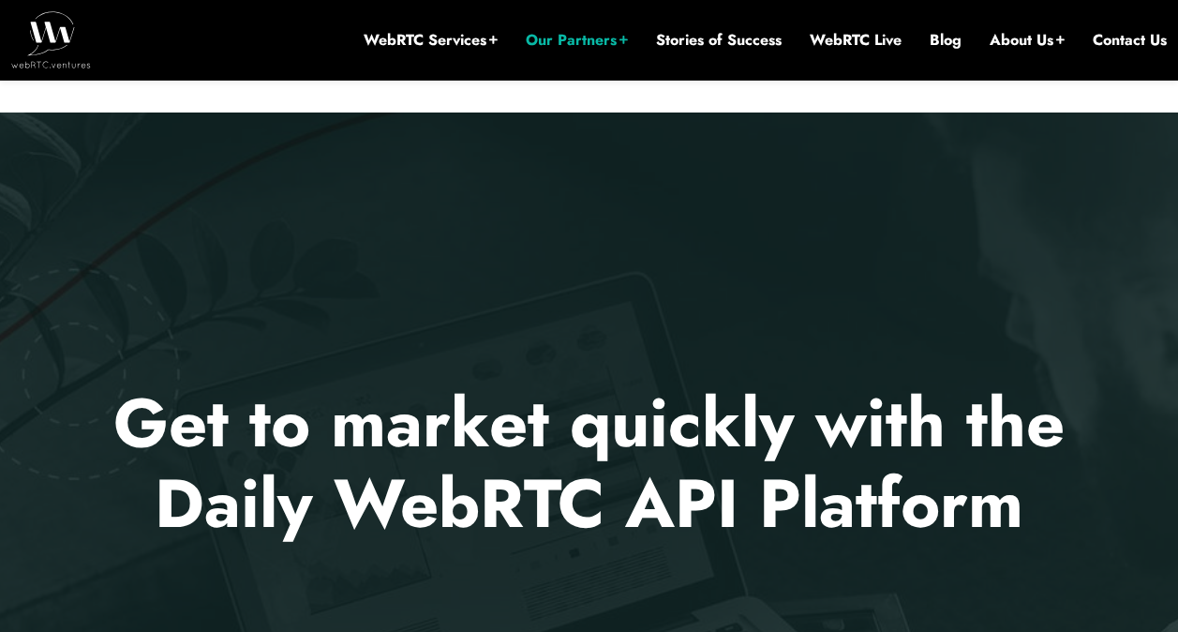 This screenshot has height=632, width=1178. What do you see at coordinates (1129, 40) in the screenshot?
I see `a: Contact Us` at bounding box center [1129, 40].